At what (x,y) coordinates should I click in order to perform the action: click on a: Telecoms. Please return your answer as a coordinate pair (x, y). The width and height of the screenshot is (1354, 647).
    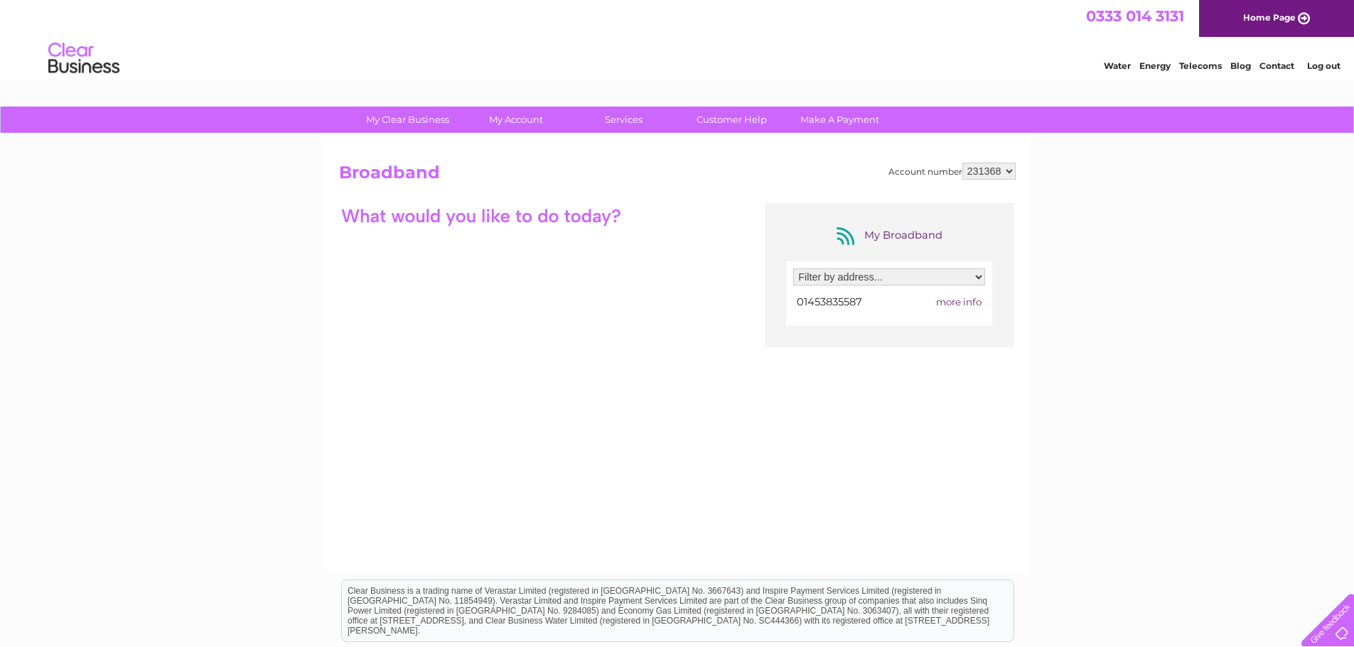
    Looking at the image, I should click on (1200, 65).